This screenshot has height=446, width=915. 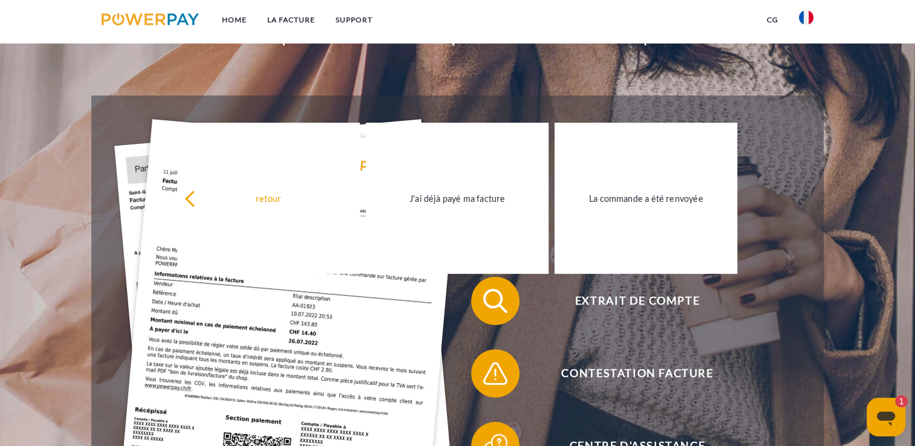 I want to click on div: La commande a été renvoyée, so click(x=646, y=198).